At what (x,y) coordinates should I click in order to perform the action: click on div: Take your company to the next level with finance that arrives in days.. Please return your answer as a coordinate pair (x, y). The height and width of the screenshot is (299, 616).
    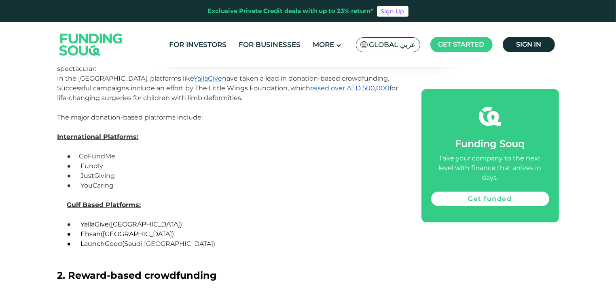
    Looking at the image, I should click on (490, 168).